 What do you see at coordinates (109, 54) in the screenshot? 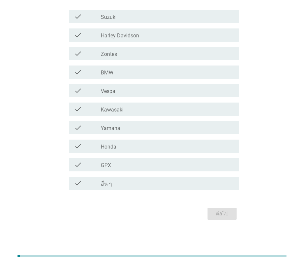
I see `label: Zontes` at bounding box center [109, 54].